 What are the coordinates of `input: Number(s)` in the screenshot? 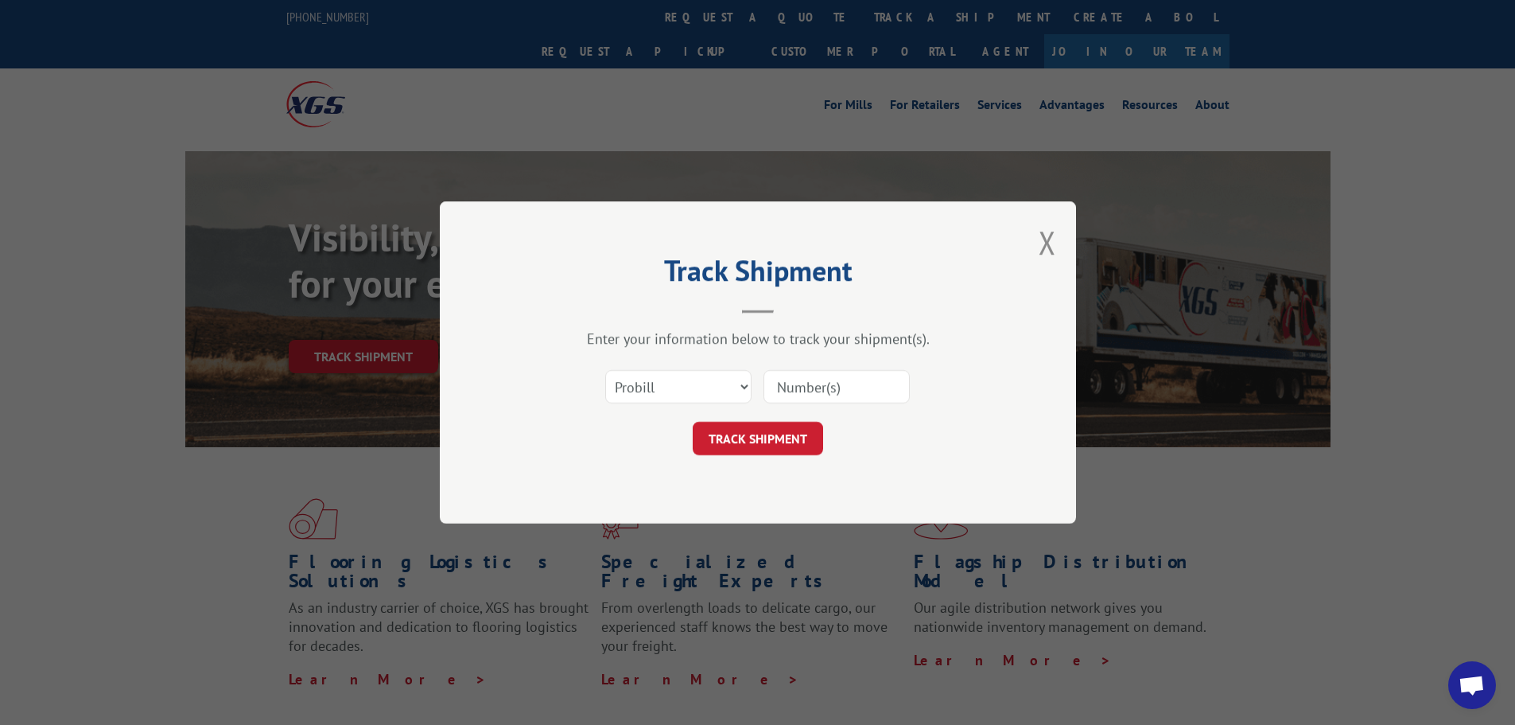 It's located at (837, 387).